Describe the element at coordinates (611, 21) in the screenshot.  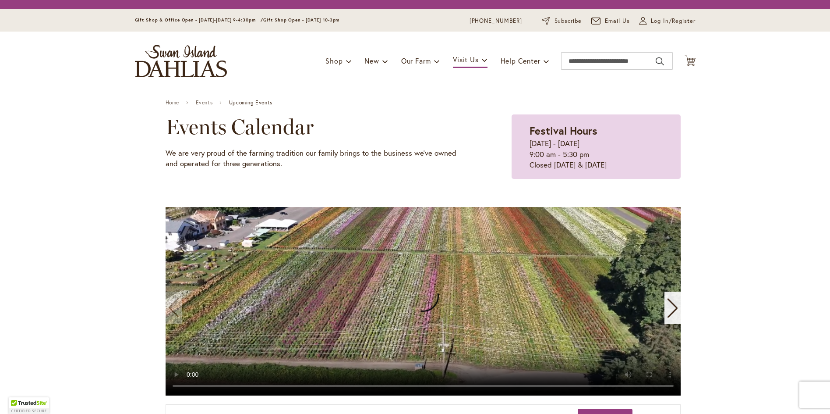
I see `a: Email Us` at that location.